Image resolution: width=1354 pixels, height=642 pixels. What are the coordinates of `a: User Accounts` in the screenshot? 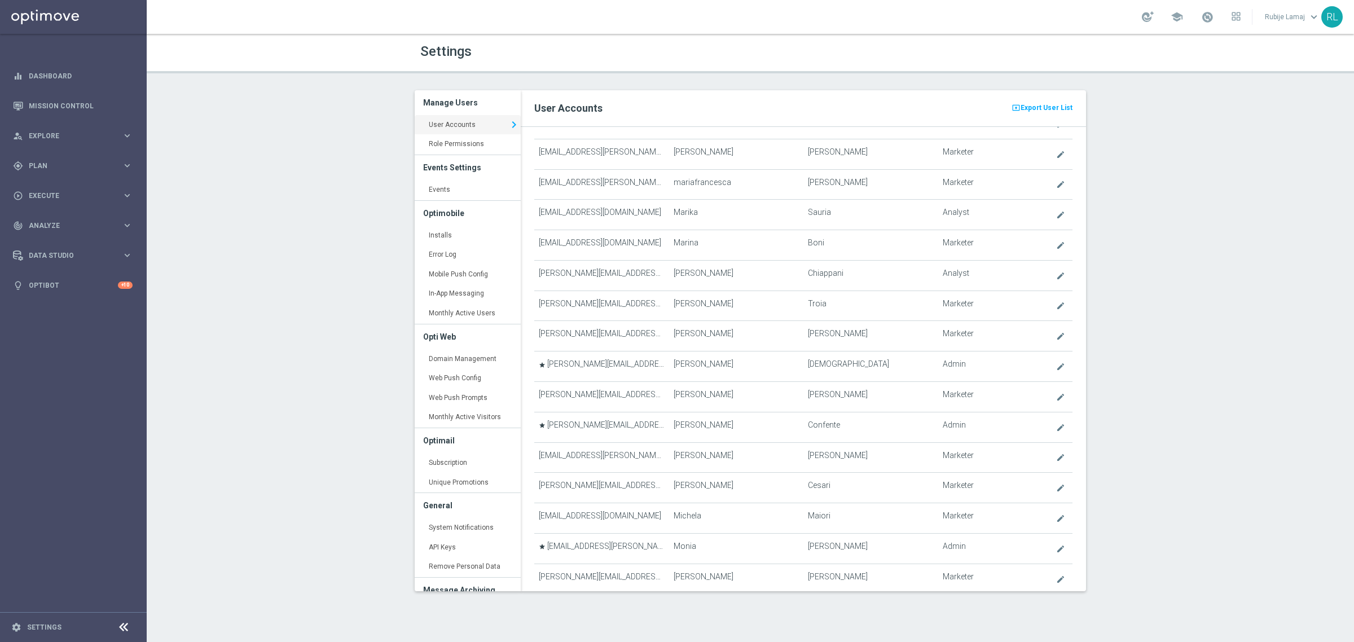 It's located at (468, 125).